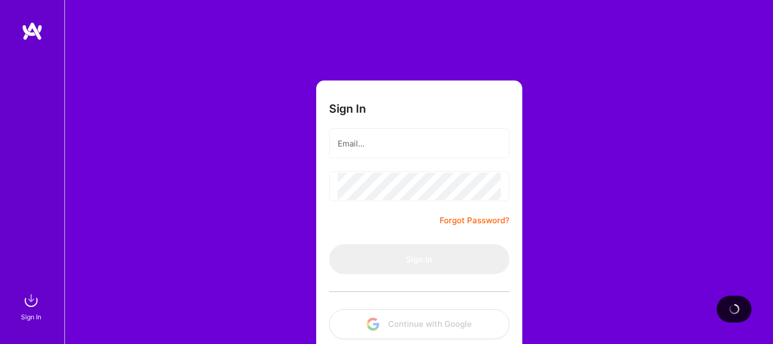 The width and height of the screenshot is (773, 344). What do you see at coordinates (734, 309) in the screenshot?
I see `img: loading` at bounding box center [734, 309].